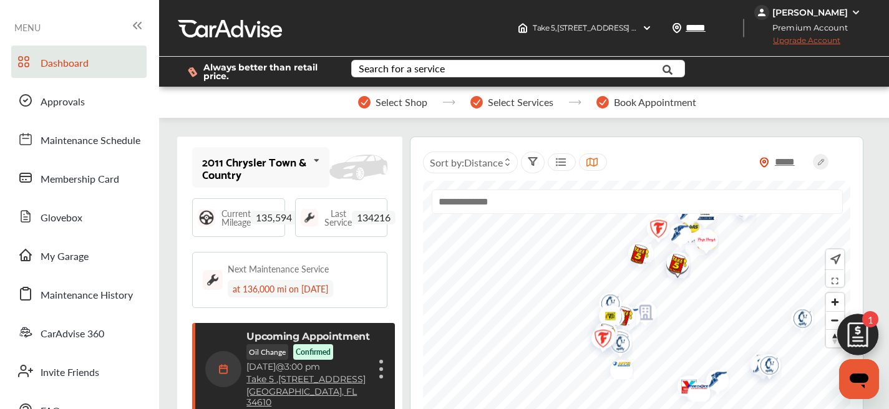  What do you see at coordinates (64, 64) in the screenshot?
I see `span: Dashboard` at bounding box center [64, 64].